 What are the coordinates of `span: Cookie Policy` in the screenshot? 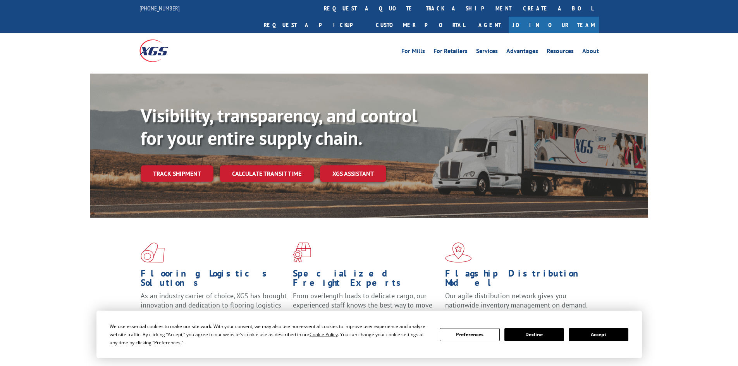 It's located at (324, 334).